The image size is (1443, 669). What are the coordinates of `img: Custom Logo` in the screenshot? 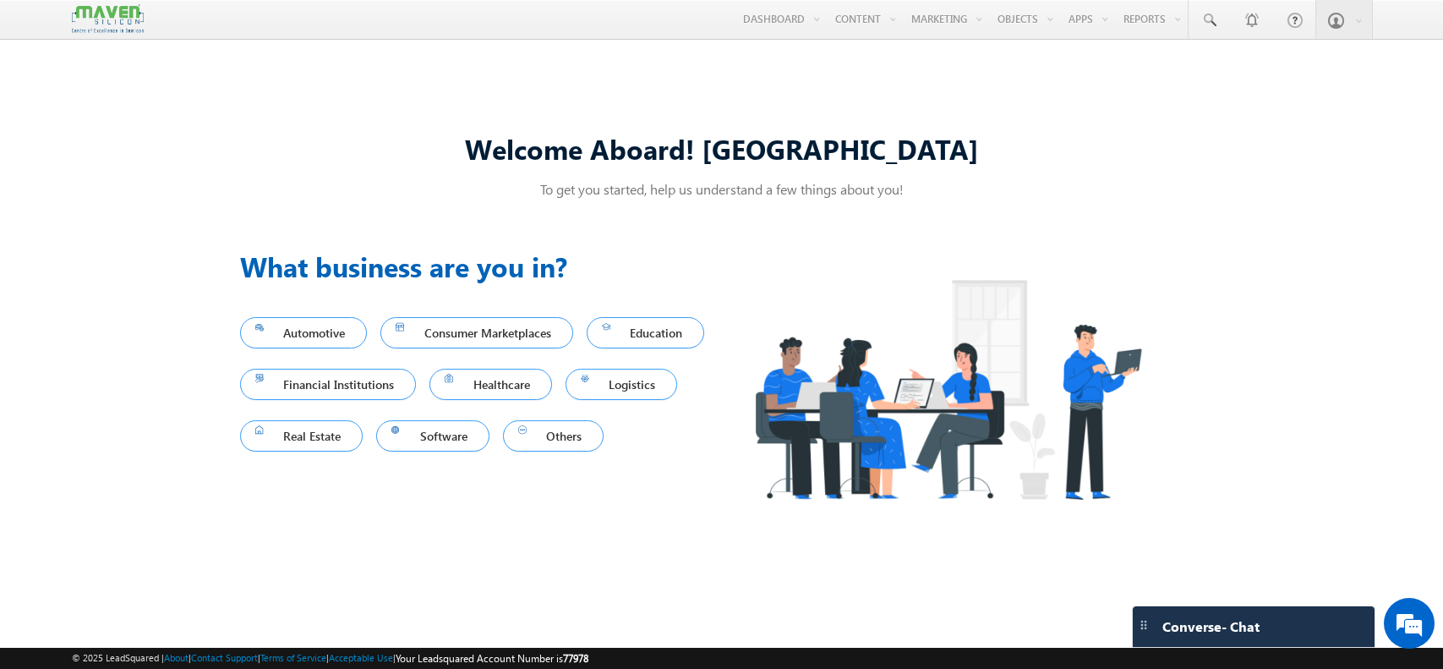 It's located at (107, 19).